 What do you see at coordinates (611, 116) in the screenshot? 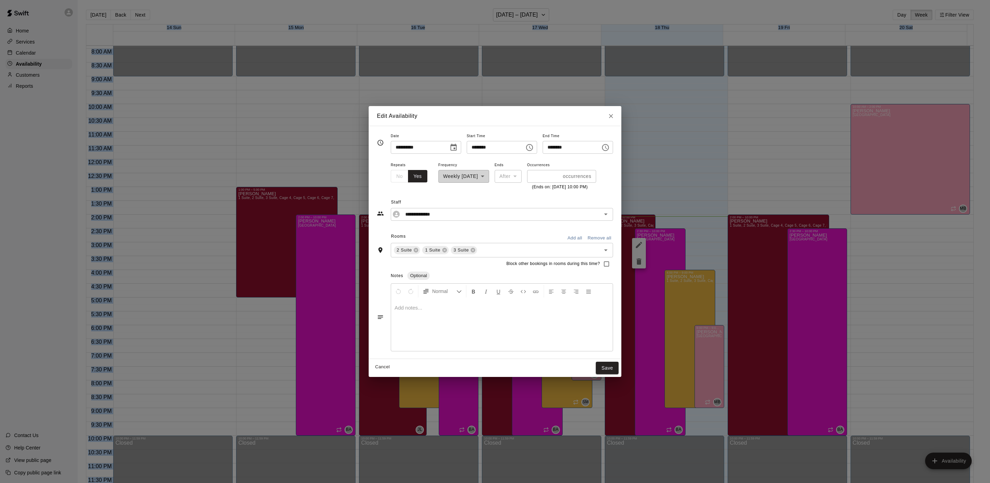
I see `button: Close` at bounding box center [611, 116].